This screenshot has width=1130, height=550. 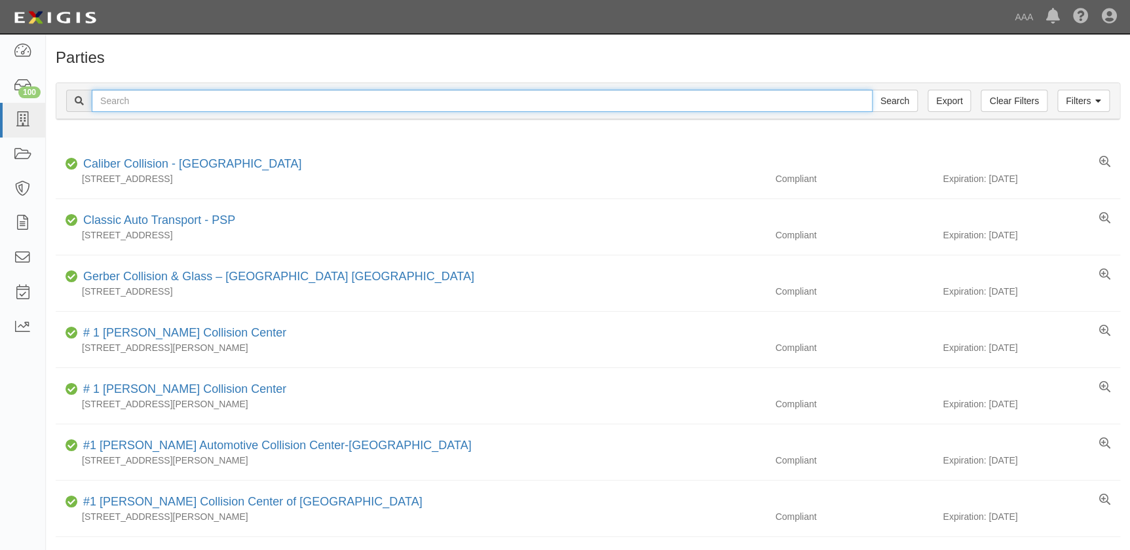 What do you see at coordinates (588, 58) in the screenshot?
I see `h1: Parties` at bounding box center [588, 58].